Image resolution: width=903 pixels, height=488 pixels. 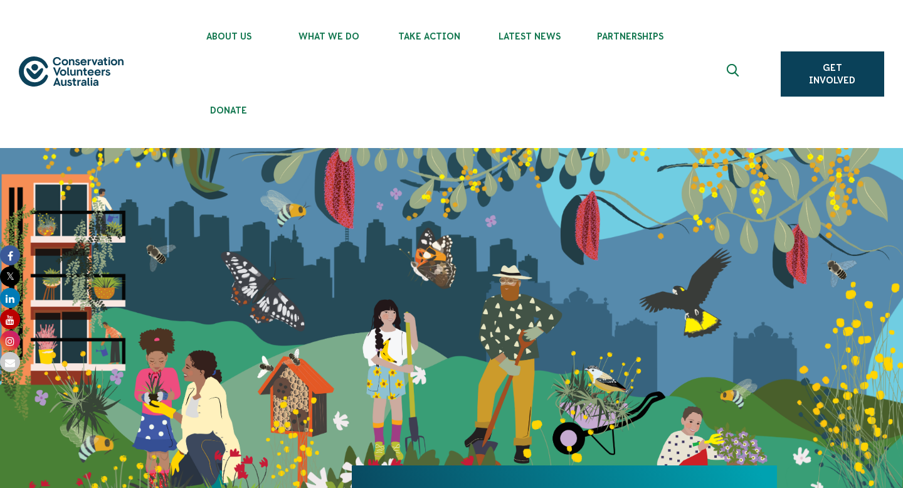 I want to click on span: Take Action, so click(x=430, y=36).